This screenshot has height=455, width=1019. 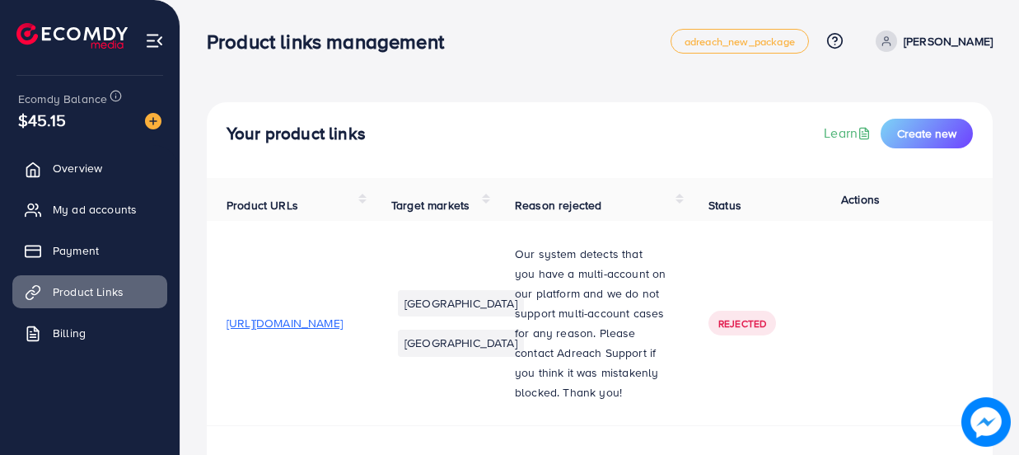 What do you see at coordinates (88, 292) in the screenshot?
I see `span: Product Links` at bounding box center [88, 292].